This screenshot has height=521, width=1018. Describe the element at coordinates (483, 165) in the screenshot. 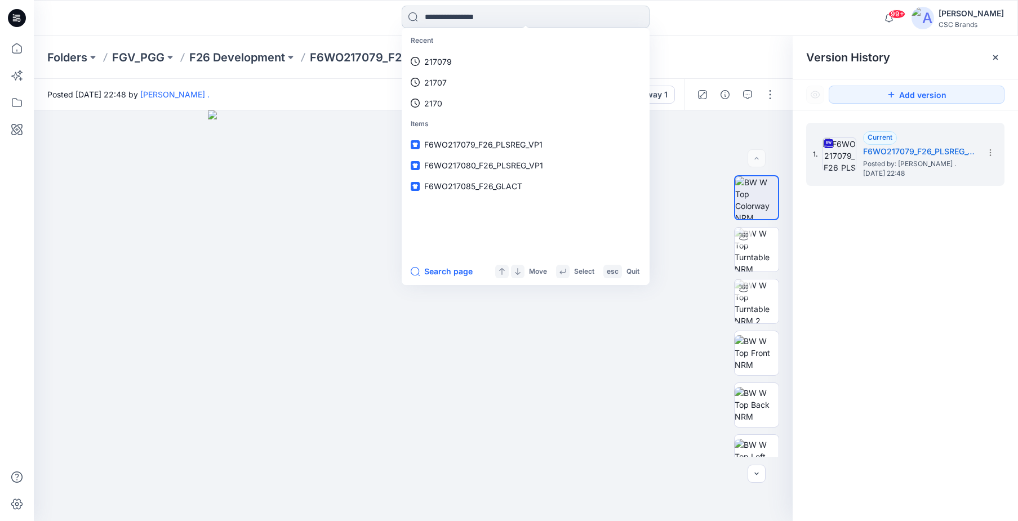

I see `span: F6WO217080_F26_PLSREG_VP1` at that location.